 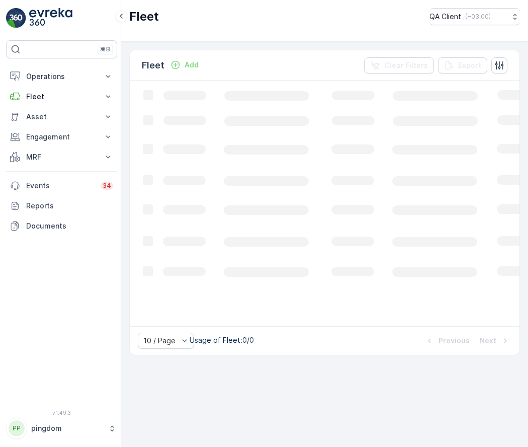 I want to click on p: Add, so click(x=192, y=65).